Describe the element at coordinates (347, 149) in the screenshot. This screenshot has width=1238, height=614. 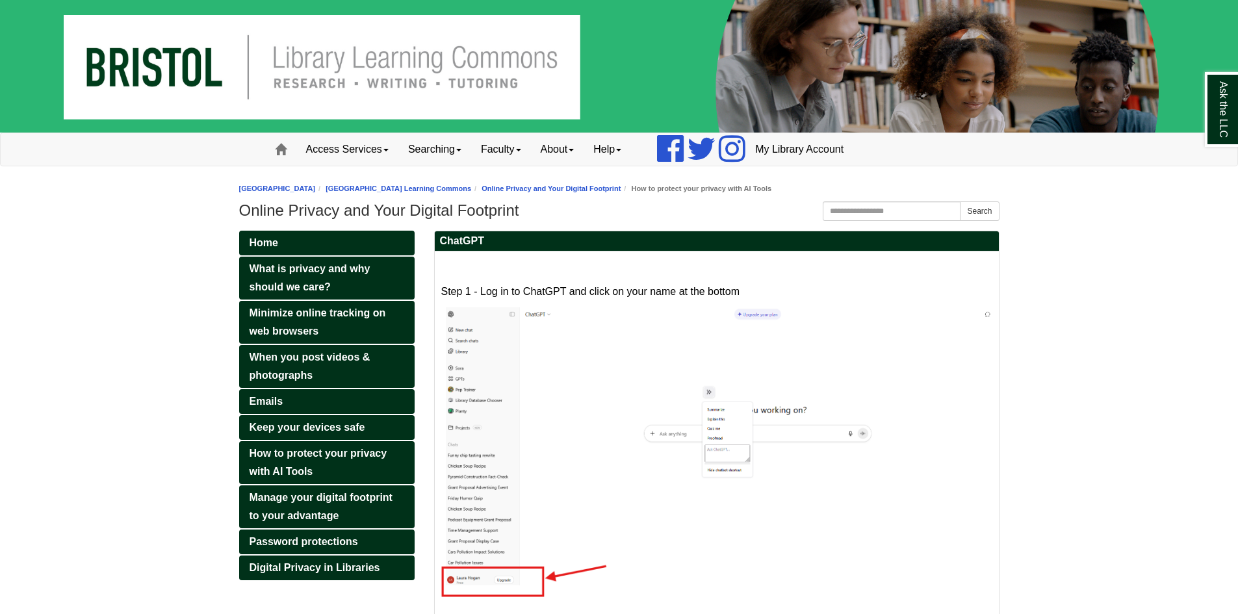
I see `a: Access Services` at that location.